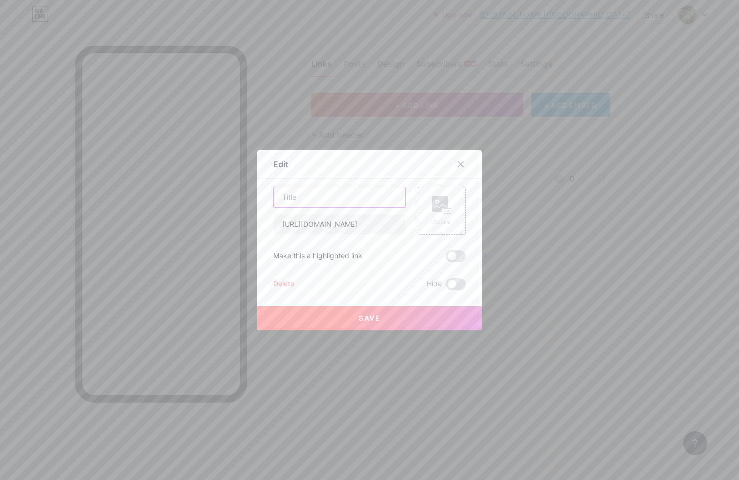 The width and height of the screenshot is (739, 480). What do you see at coordinates (370, 318) in the screenshot?
I see `span: Save` at bounding box center [370, 318].